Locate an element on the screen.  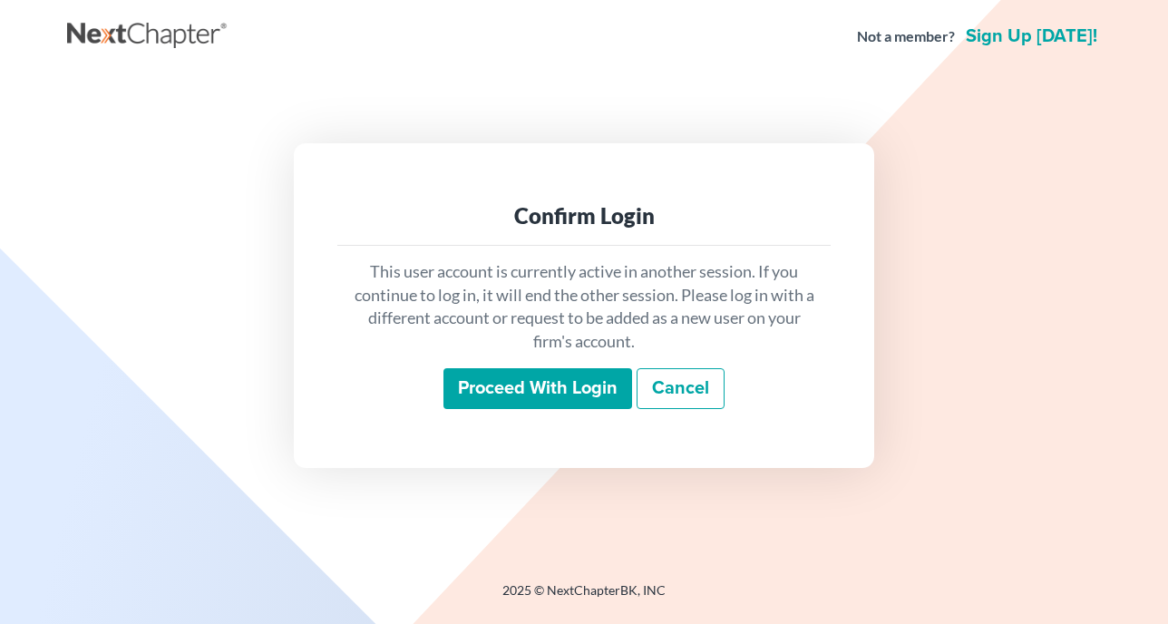
input: Proceed with login is located at coordinates (538, 389).